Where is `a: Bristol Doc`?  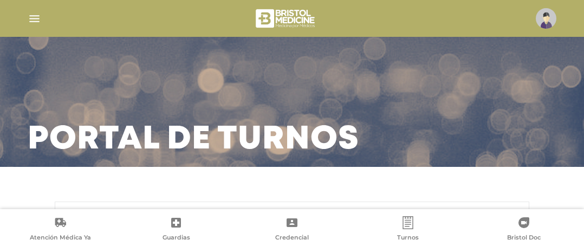 a: Bristol Doc is located at coordinates (524, 230).